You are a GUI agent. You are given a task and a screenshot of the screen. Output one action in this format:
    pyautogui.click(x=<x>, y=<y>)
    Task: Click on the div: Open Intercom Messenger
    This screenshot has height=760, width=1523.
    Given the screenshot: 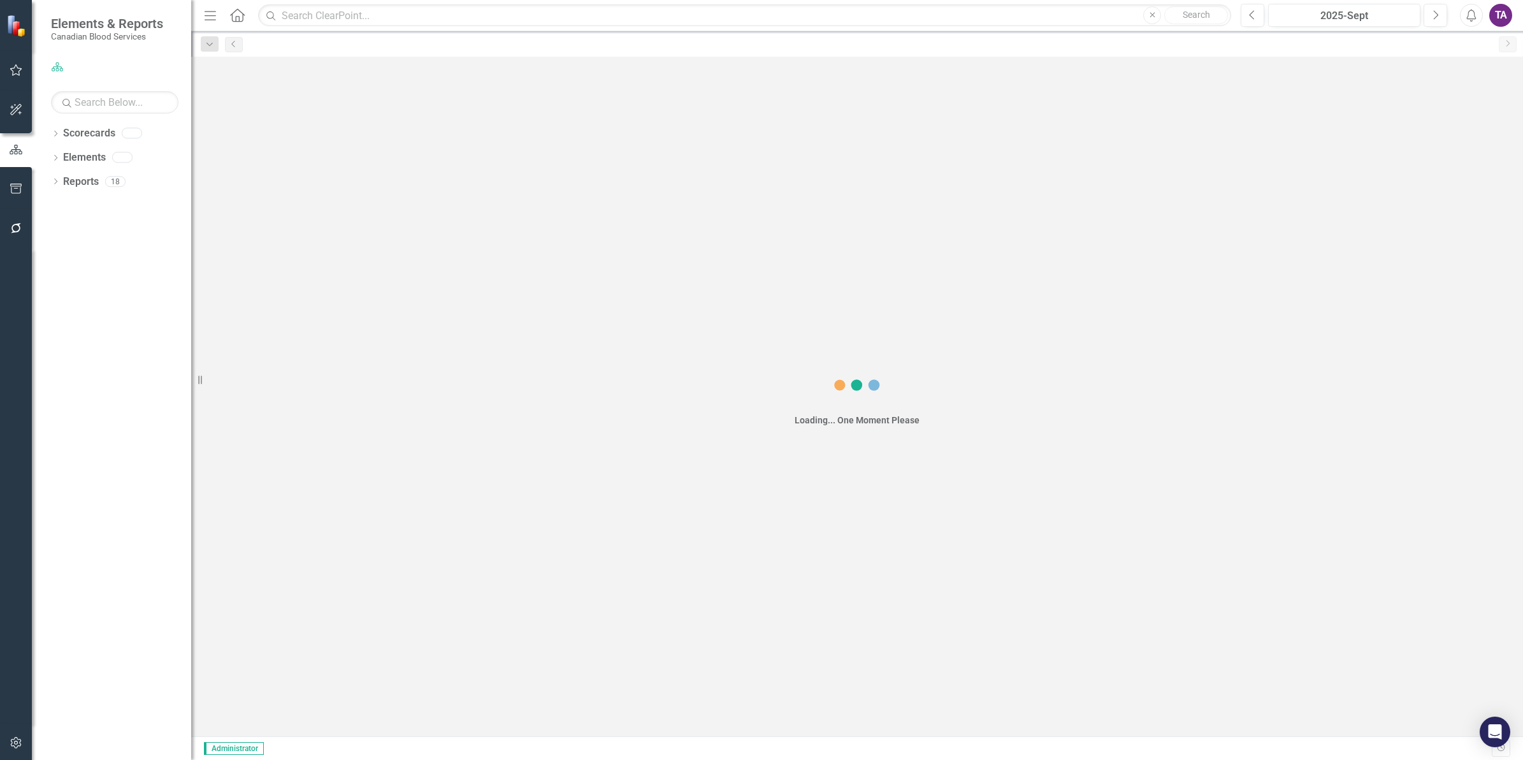 What is the action you would take?
    pyautogui.click(x=1495, y=732)
    